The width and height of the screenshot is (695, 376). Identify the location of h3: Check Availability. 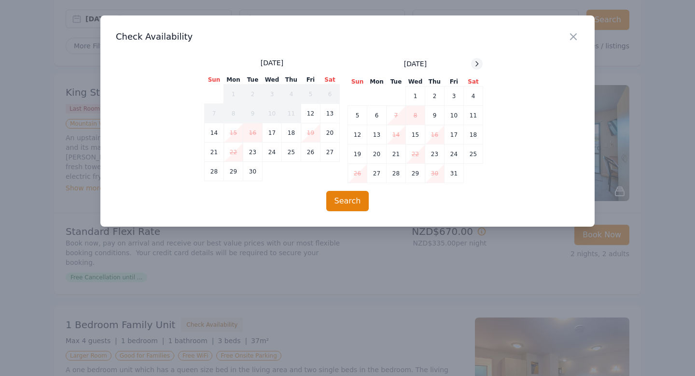
(348, 37).